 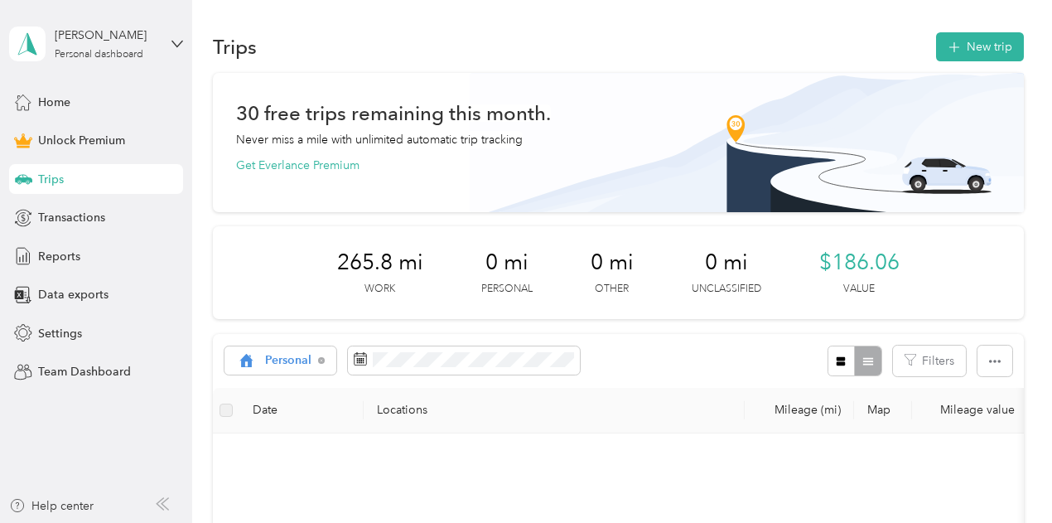 I want to click on img: Banner, so click(x=746, y=142).